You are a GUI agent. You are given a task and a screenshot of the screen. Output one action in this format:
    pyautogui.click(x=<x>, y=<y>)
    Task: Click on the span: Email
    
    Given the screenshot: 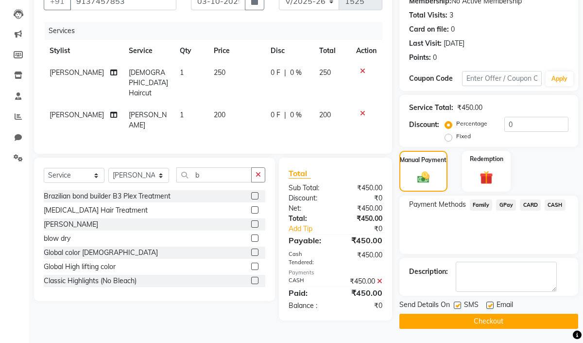 What is the action you would take?
    pyautogui.click(x=505, y=305)
    